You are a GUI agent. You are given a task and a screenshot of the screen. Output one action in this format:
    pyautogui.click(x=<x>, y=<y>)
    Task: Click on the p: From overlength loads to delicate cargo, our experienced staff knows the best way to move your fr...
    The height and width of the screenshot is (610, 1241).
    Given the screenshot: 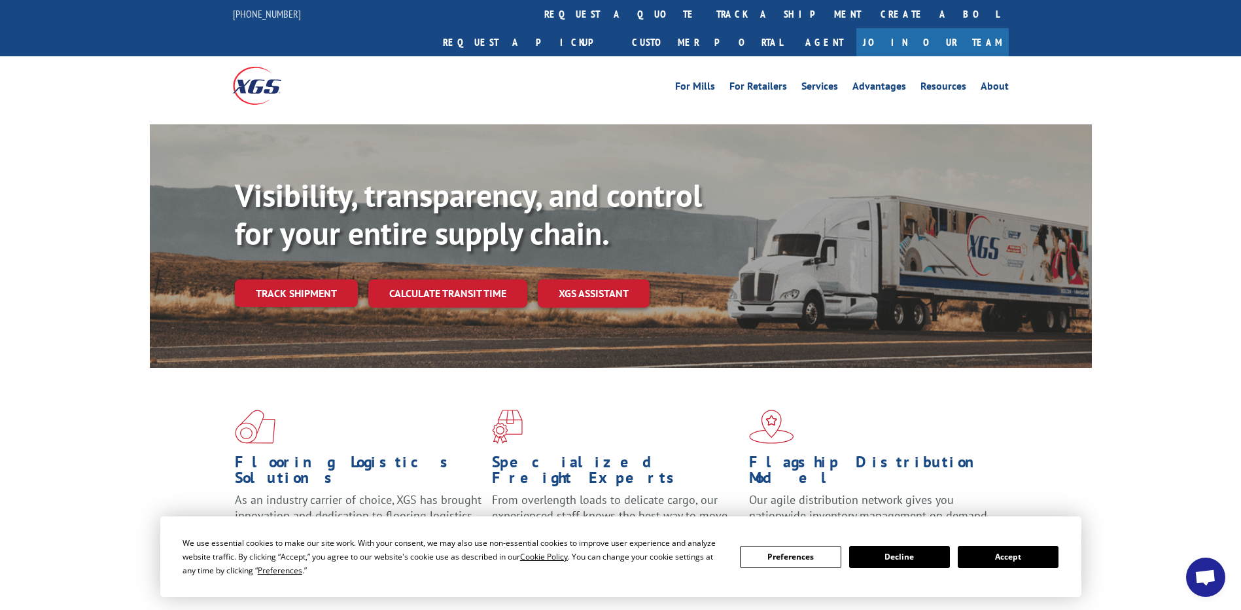 What is the action you would take?
    pyautogui.click(x=616, y=521)
    